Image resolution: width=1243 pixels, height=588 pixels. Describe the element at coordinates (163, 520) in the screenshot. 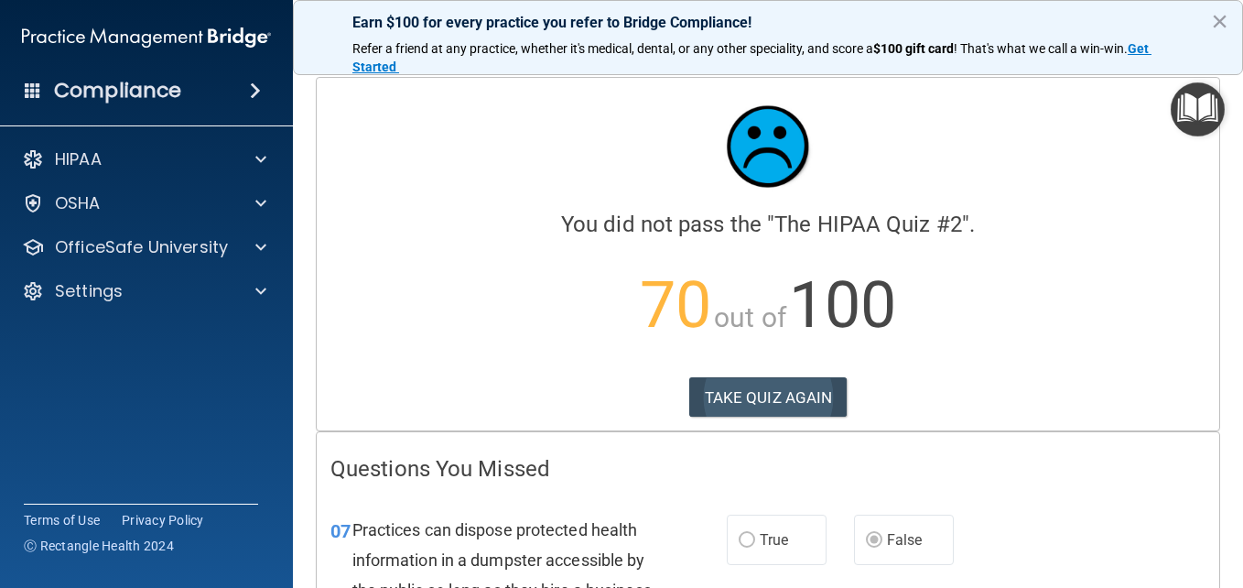

I see `a: Privacy Policy` at that location.